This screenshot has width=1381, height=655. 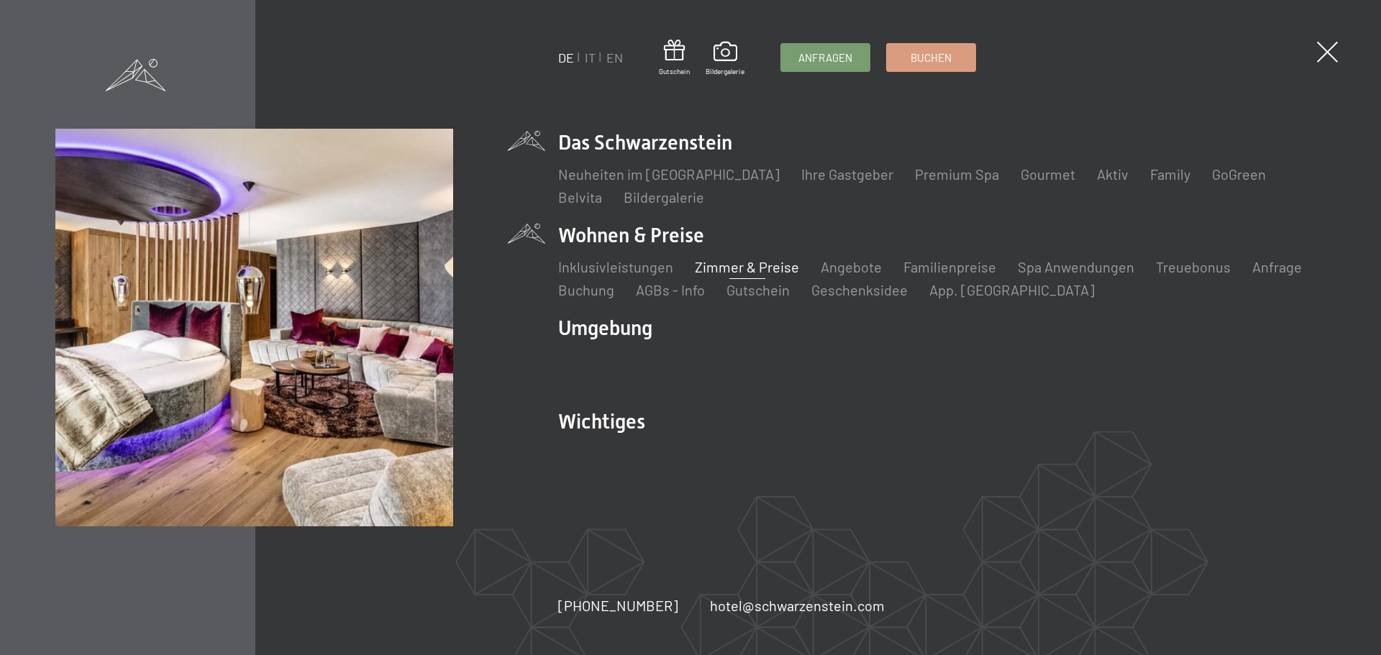 What do you see at coordinates (949, 267) in the screenshot?
I see `a: Familienpreise` at bounding box center [949, 267].